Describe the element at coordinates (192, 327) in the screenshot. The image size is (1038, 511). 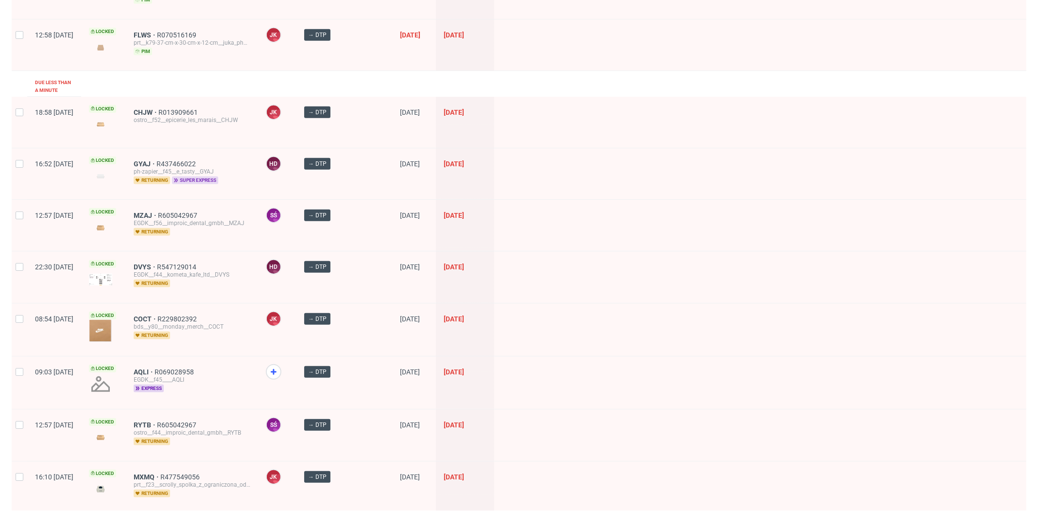
I see `div: bds__y80__monday_merch__COCT` at that location.